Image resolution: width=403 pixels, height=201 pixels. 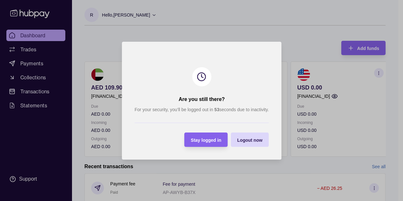 I want to click on button: Logout now, so click(x=250, y=140).